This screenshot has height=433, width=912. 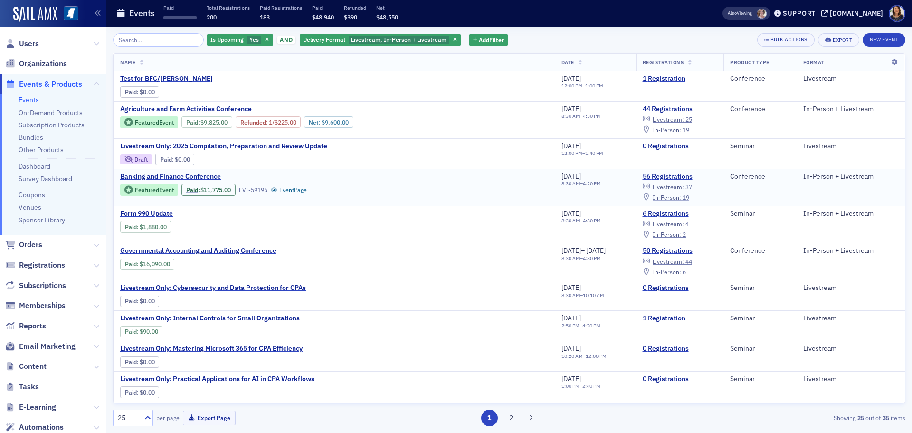 I want to click on a: Venues, so click(x=30, y=207).